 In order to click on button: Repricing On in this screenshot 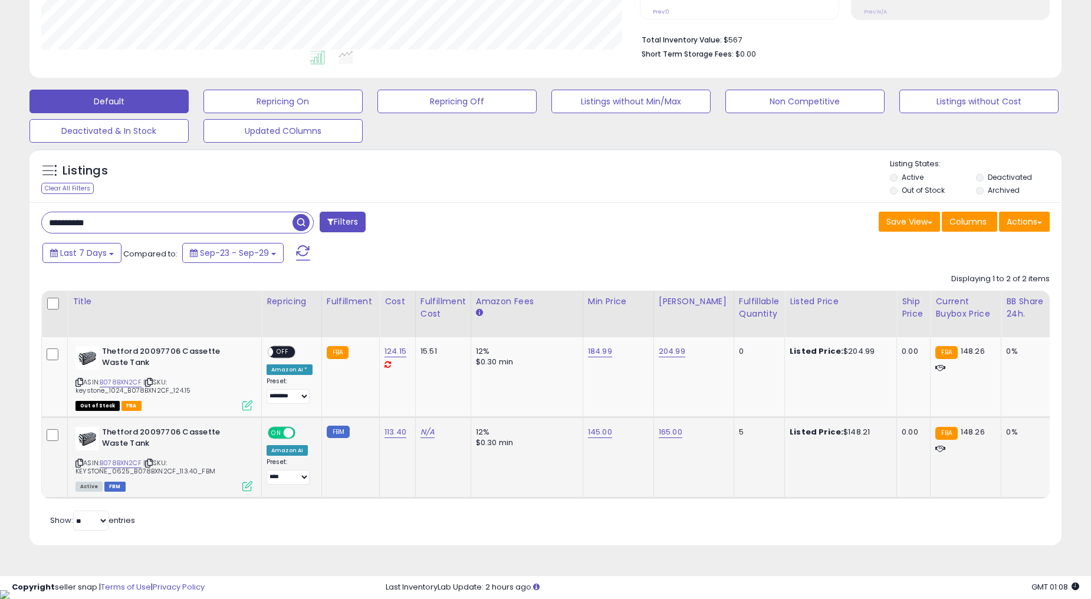, I will do `click(283, 101)`.